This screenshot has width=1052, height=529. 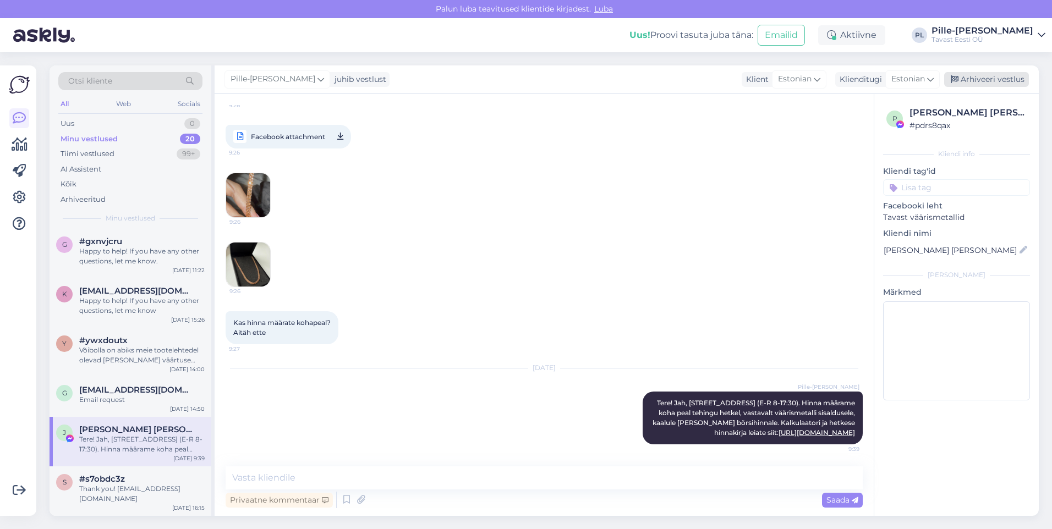 I want to click on input: Lisa nimi, so click(x=950, y=250).